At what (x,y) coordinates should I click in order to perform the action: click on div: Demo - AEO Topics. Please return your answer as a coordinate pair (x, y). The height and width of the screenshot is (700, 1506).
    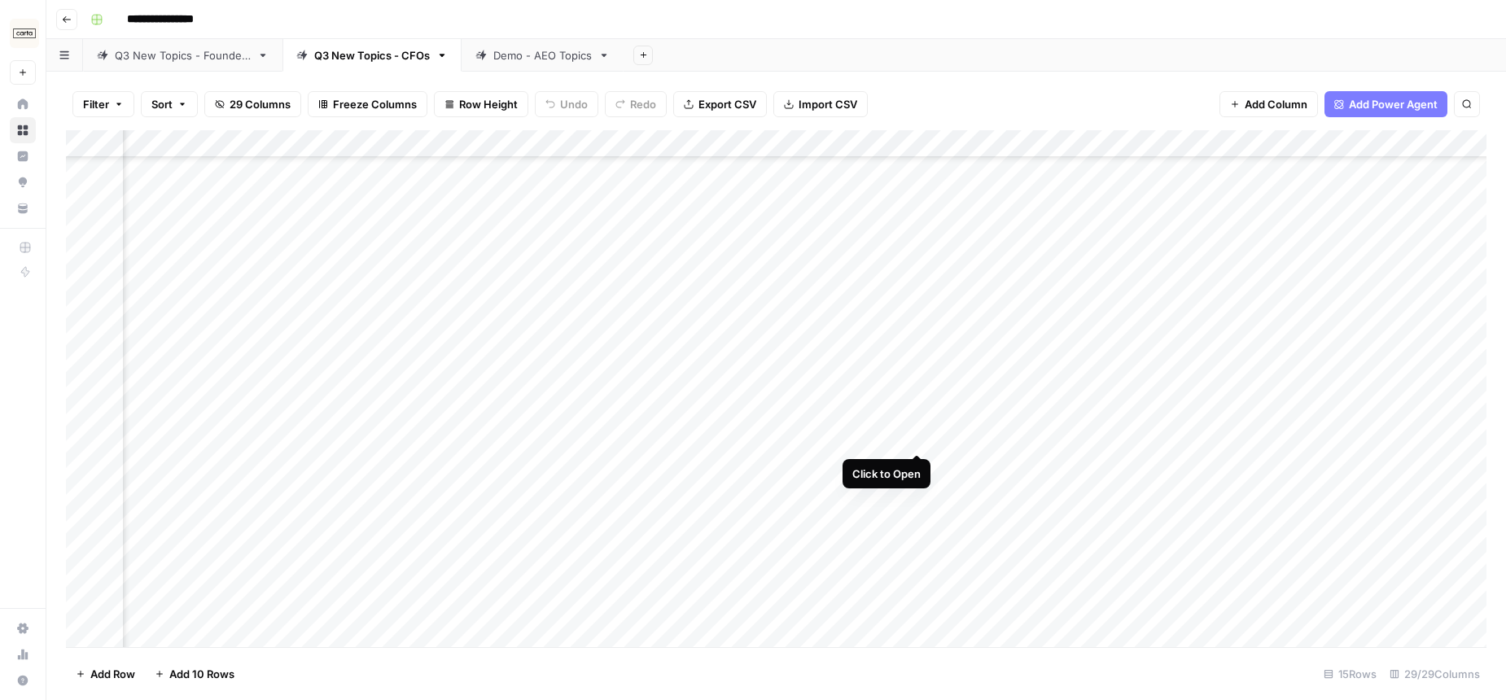
    Looking at the image, I should click on (542, 55).